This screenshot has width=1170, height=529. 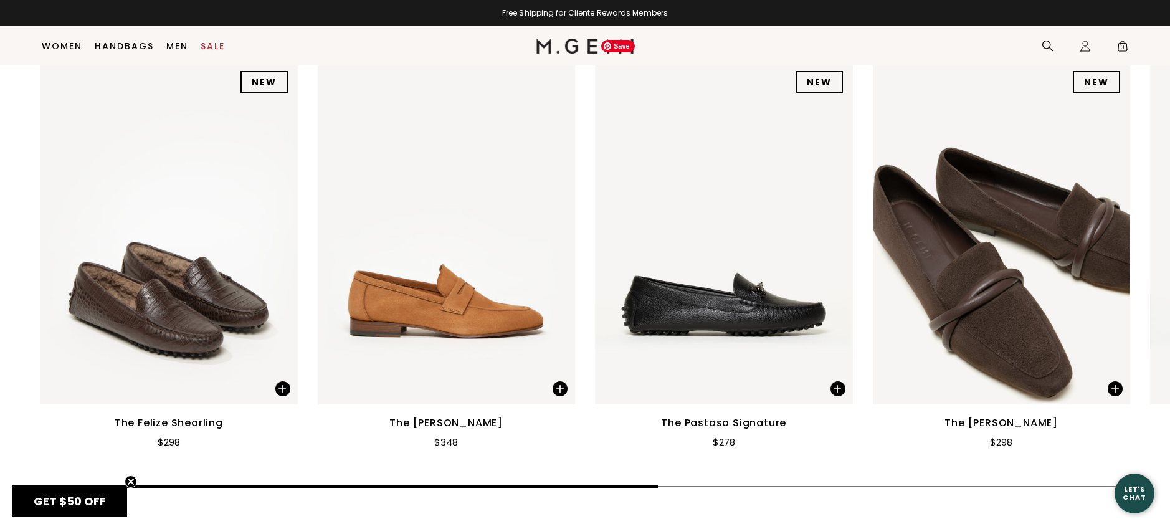 I want to click on img: v_11953_01_Main_New_TheSacca_Luggage_Suede_290x387_crop_center.jpg, so click(x=447, y=232).